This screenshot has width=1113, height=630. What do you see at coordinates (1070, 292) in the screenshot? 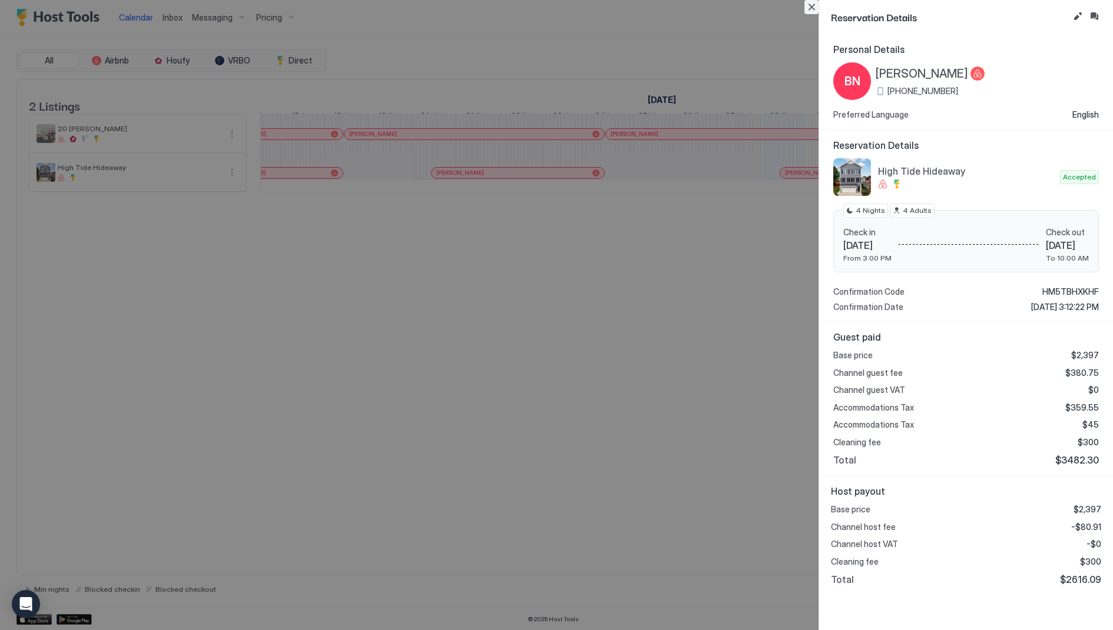
I see `span: HM5TBHXKHF` at bounding box center [1070, 292].